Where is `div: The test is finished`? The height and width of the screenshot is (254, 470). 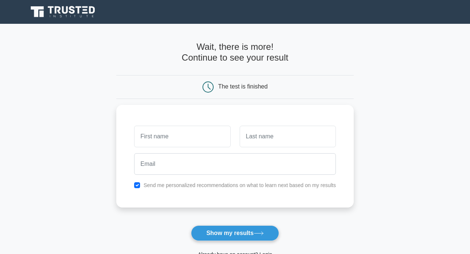 div: The test is finished is located at coordinates (242, 86).